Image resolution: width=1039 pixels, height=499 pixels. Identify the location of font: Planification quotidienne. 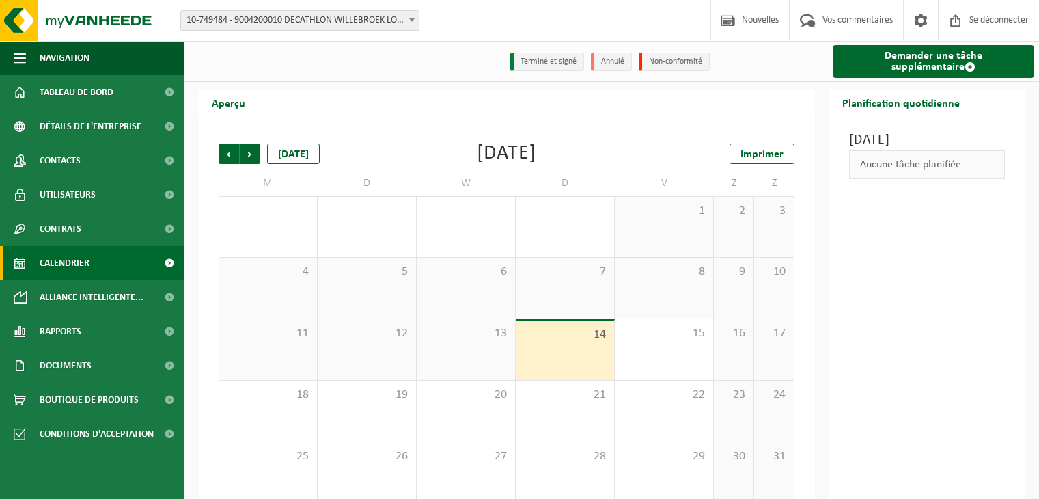
(901, 104).